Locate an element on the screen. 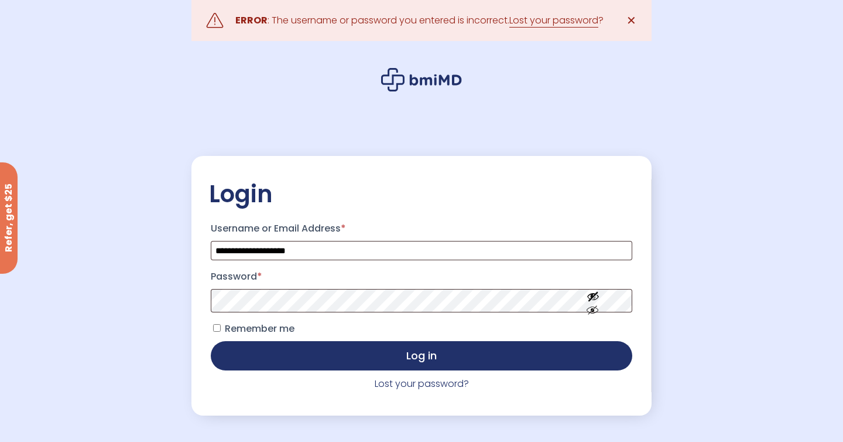 The width and height of the screenshot is (843, 442). strong: ERROR is located at coordinates (251, 20).